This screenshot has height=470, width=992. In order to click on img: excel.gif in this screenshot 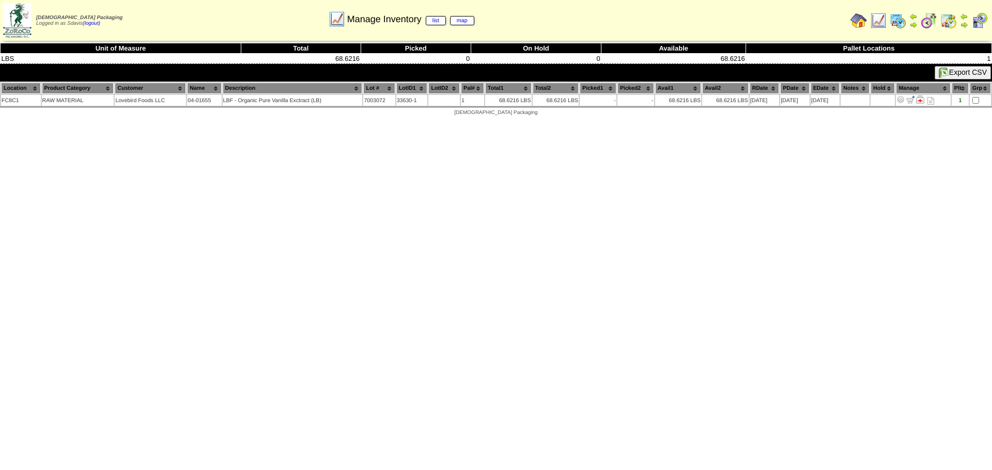, I will do `click(944, 73)`.